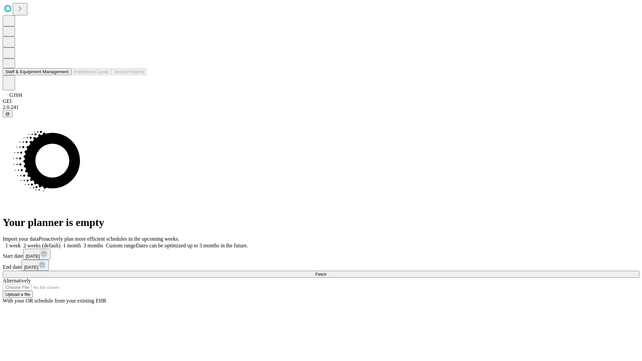 This screenshot has width=642, height=361. I want to click on div: 2.0.241, so click(321, 107).